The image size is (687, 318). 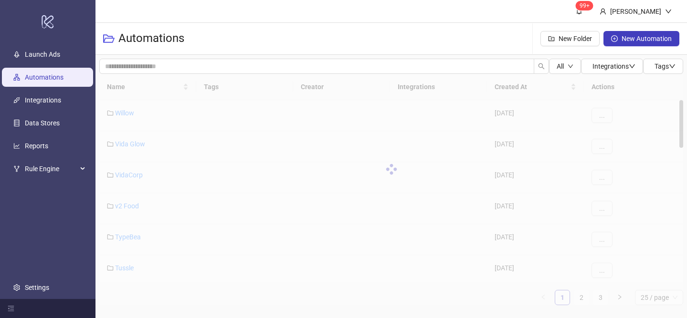 What do you see at coordinates (641, 39) in the screenshot?
I see `button: New Automation` at bounding box center [641, 39].